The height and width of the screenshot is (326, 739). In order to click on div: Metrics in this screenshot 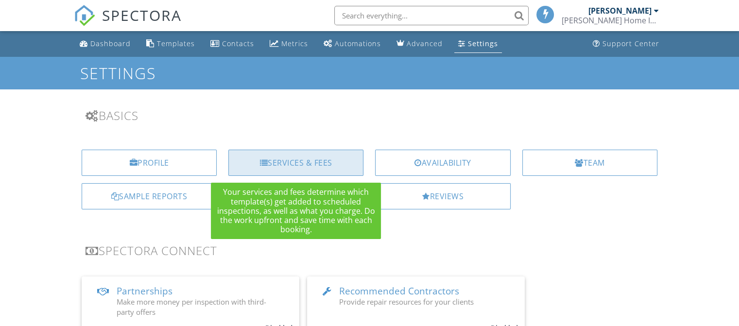, I will do `click(294, 43)`.